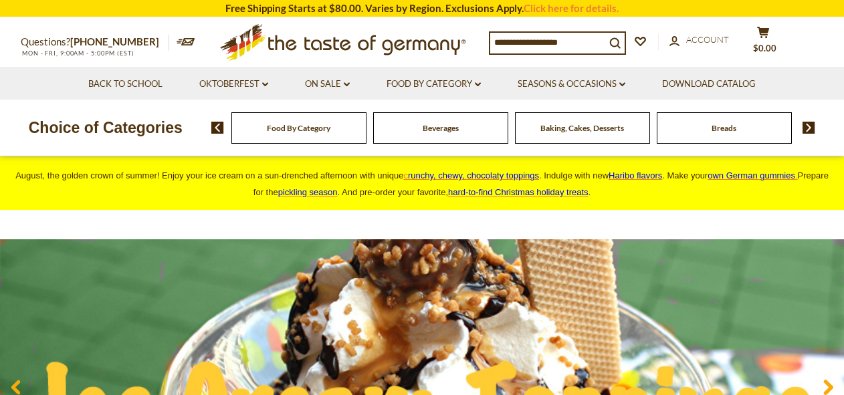 The image size is (844, 395). What do you see at coordinates (635, 175) in the screenshot?
I see `a: Haribo flavors` at bounding box center [635, 175].